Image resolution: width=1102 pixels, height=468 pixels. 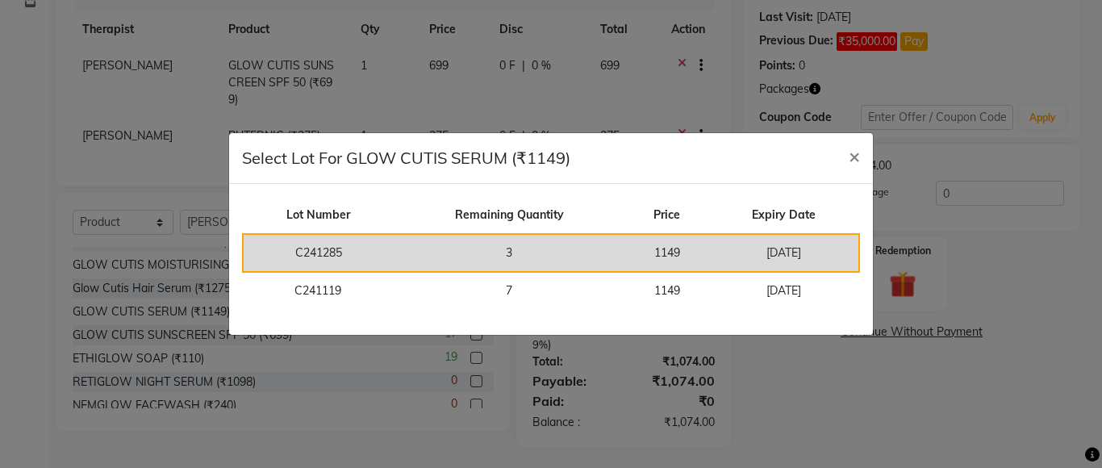 I want to click on th: Expiry Date, so click(x=784, y=215).